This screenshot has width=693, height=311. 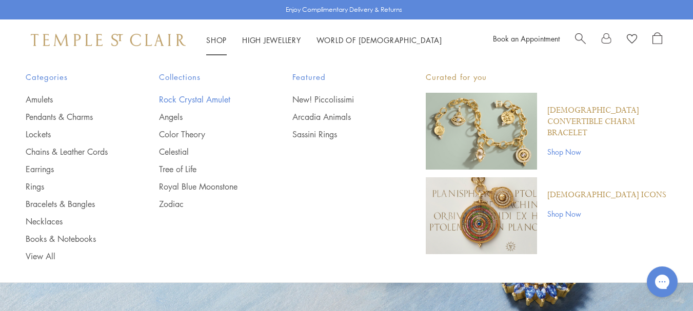 What do you see at coordinates (72, 222) in the screenshot?
I see `a: Necklaces` at bounding box center [72, 222].